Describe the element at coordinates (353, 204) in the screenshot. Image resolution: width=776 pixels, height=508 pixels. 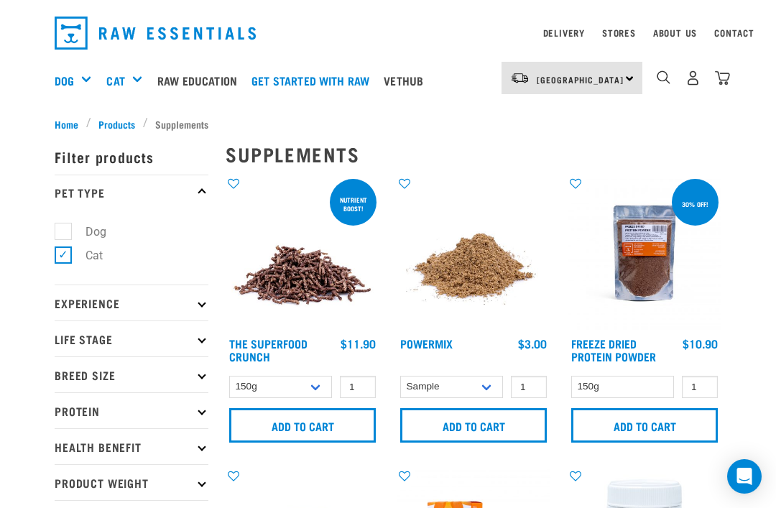
I see `div: nutrient boost!` at that location.